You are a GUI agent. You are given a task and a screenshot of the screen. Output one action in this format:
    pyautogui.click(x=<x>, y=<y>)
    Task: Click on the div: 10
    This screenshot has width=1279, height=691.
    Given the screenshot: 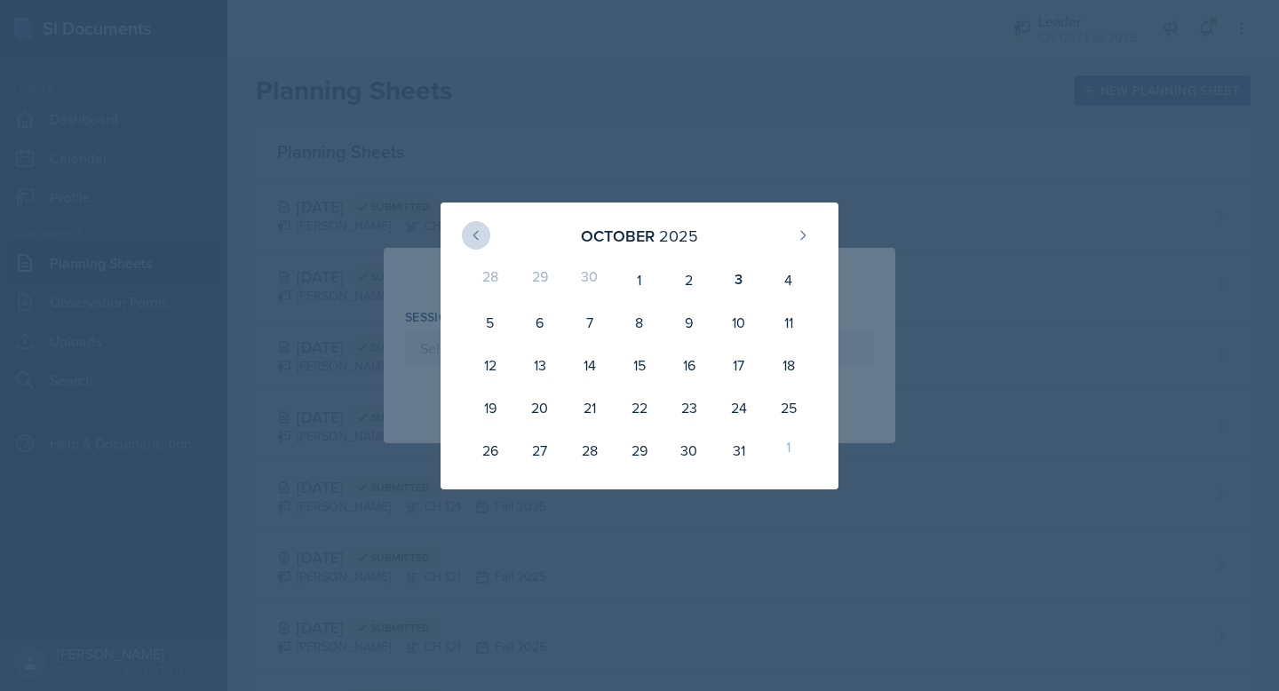 What is the action you would take?
    pyautogui.click(x=739, y=322)
    